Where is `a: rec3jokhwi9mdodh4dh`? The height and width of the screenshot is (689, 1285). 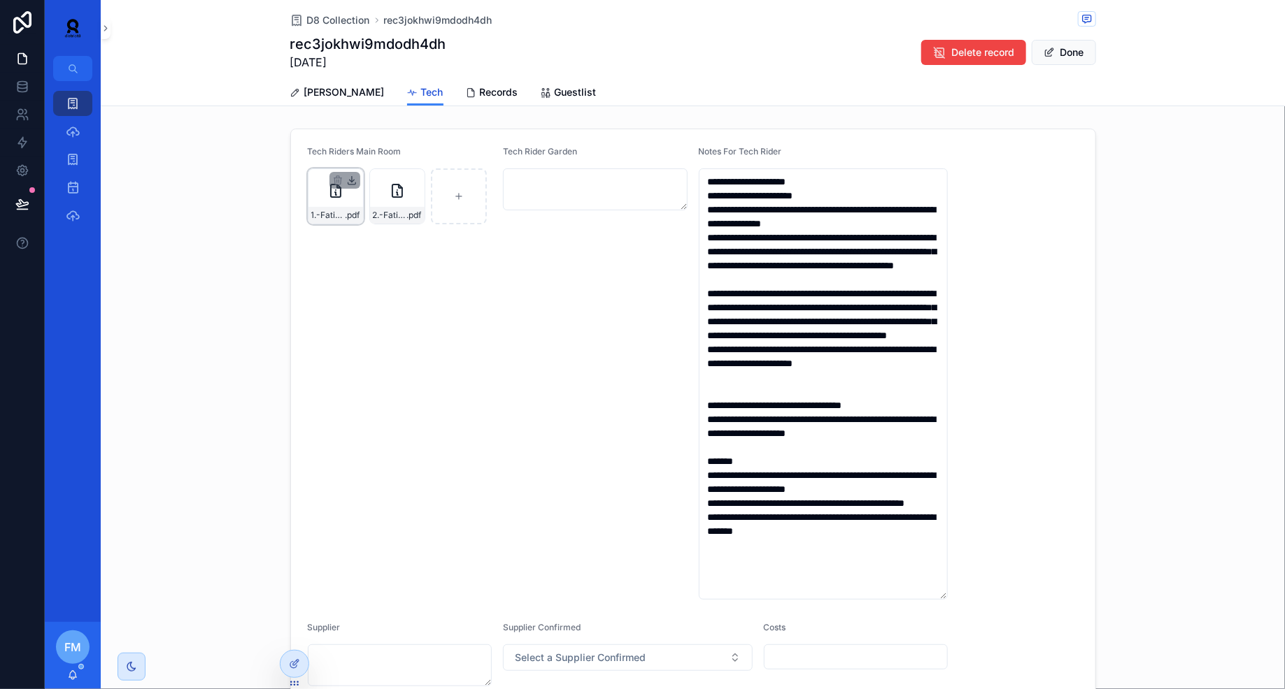
a: rec3jokhwi9mdodh4dh is located at coordinates (438, 20).